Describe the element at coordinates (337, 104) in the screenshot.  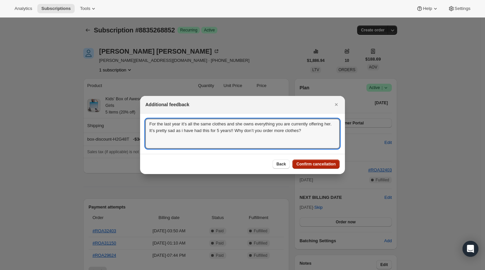
I see `button: Close` at that location.